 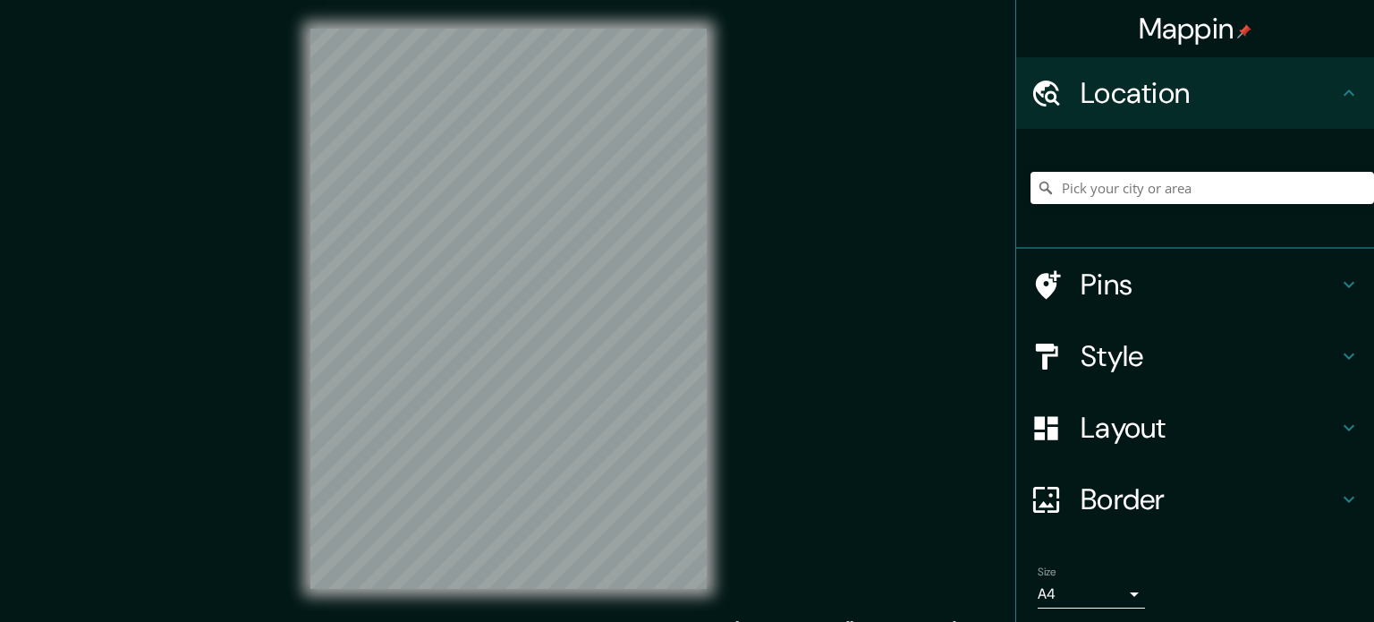 What do you see at coordinates (1195, 499) in the screenshot?
I see `div: Border` at bounding box center [1195, 499].